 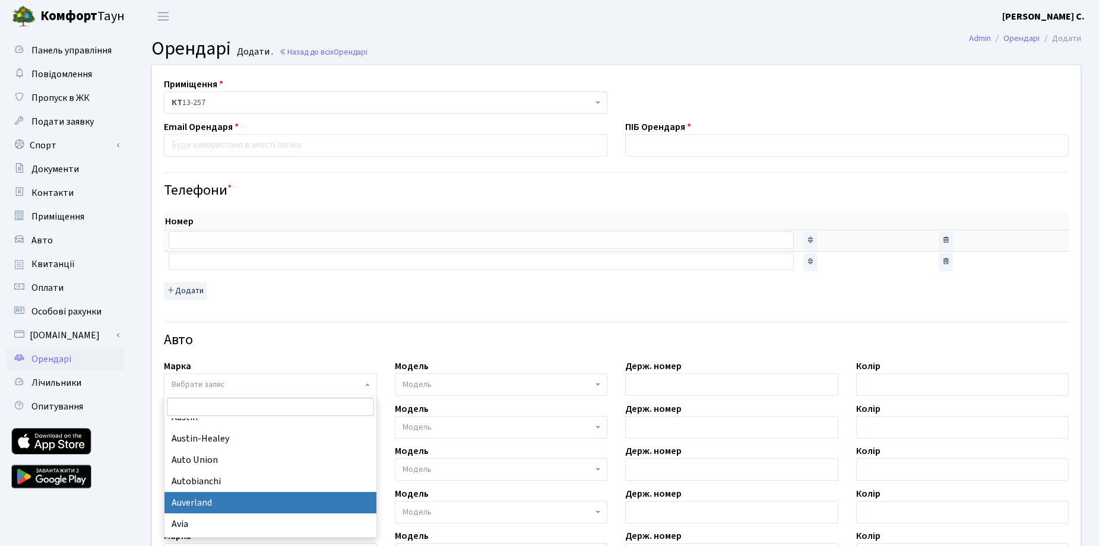 What do you see at coordinates (65, 98) in the screenshot?
I see `a: Пропуск в ЖК` at bounding box center [65, 98].